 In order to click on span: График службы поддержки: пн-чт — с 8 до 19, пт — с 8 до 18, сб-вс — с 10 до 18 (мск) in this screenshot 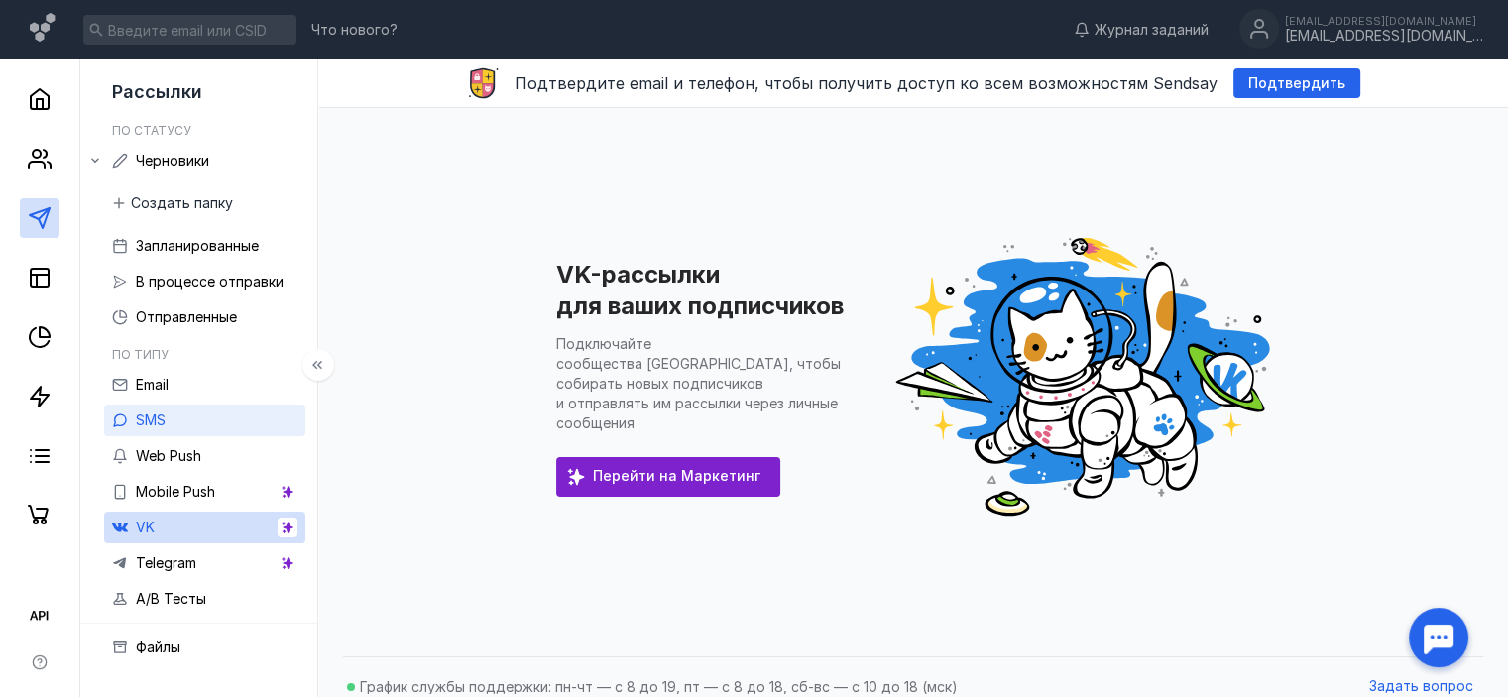, I will do `click(659, 686)`.